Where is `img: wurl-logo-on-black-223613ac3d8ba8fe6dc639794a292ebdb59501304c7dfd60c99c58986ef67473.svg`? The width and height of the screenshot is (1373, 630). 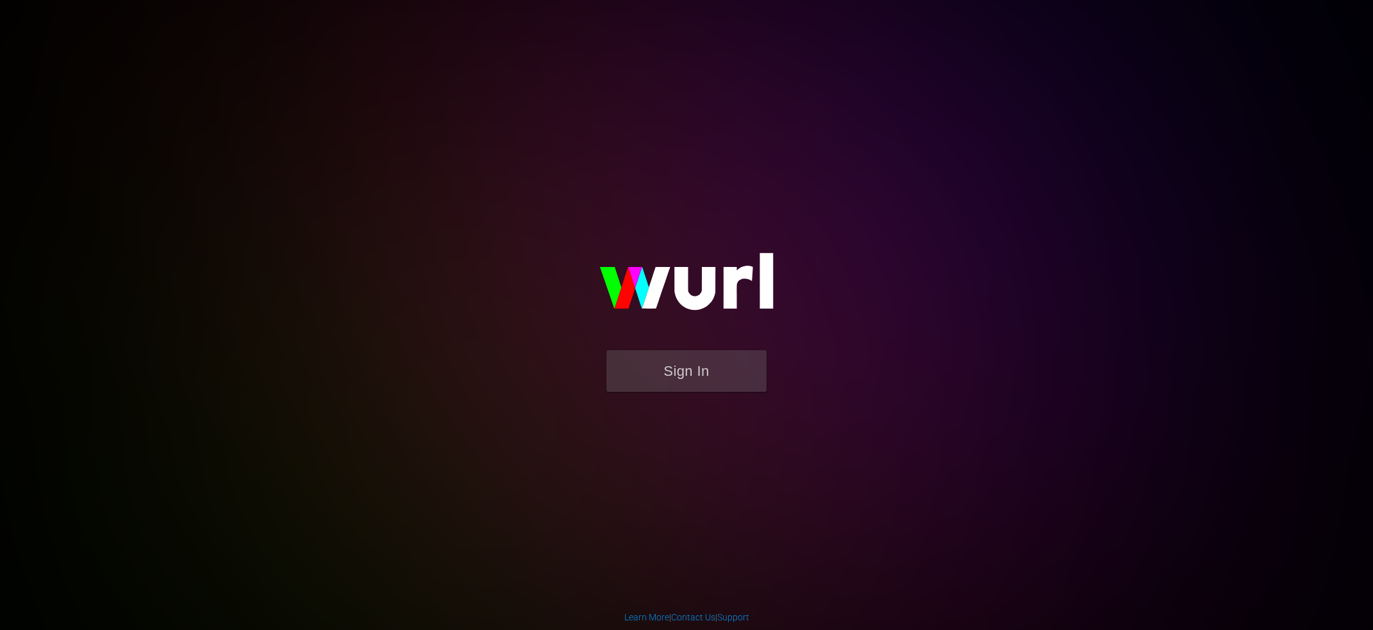
img: wurl-logo-on-black-223613ac3d8ba8fe6dc639794a292ebdb59501304c7dfd60c99c58986ef67473.svg is located at coordinates (686, 288).